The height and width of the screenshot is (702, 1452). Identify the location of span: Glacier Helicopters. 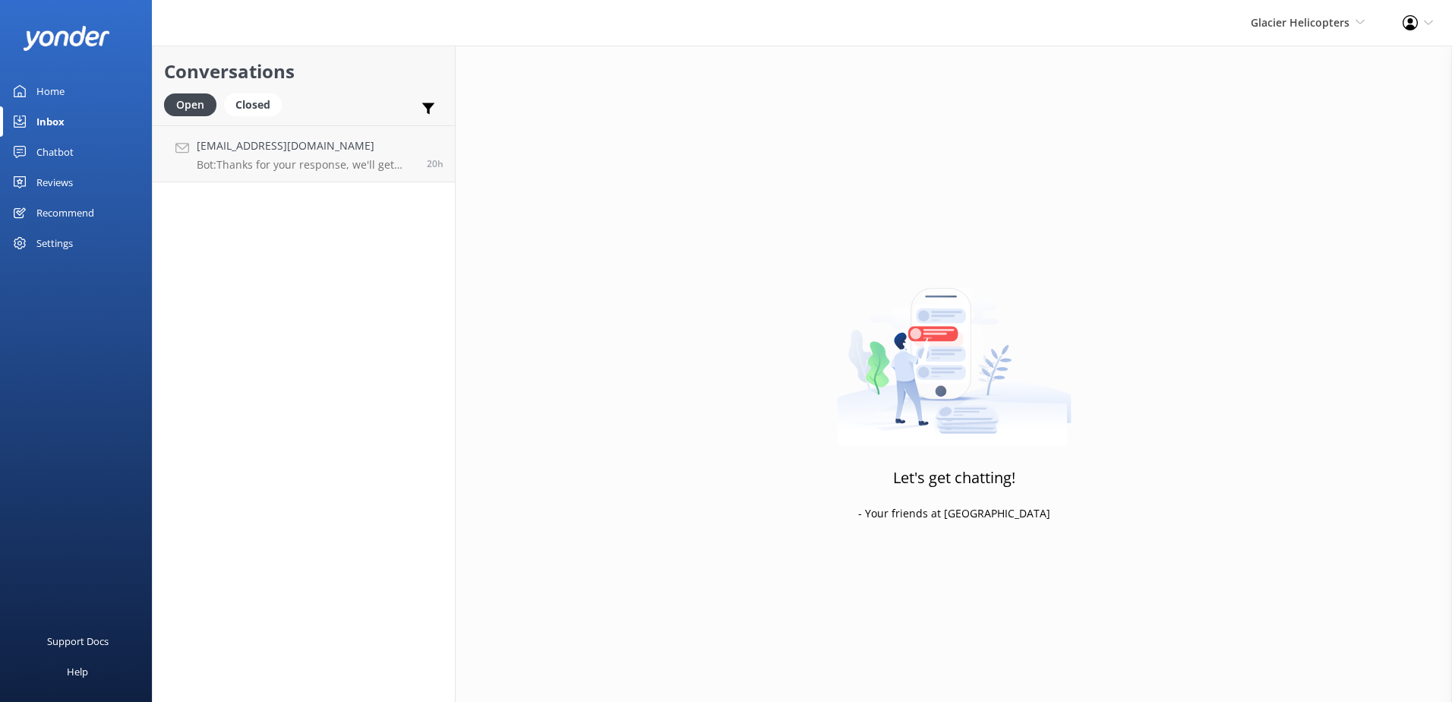
(1300, 22).